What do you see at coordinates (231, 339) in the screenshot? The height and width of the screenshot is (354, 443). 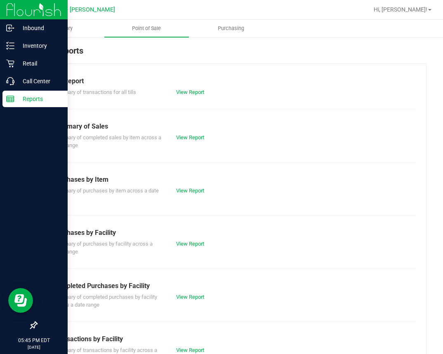 I see `div: Transactions by Facility` at bounding box center [231, 339].